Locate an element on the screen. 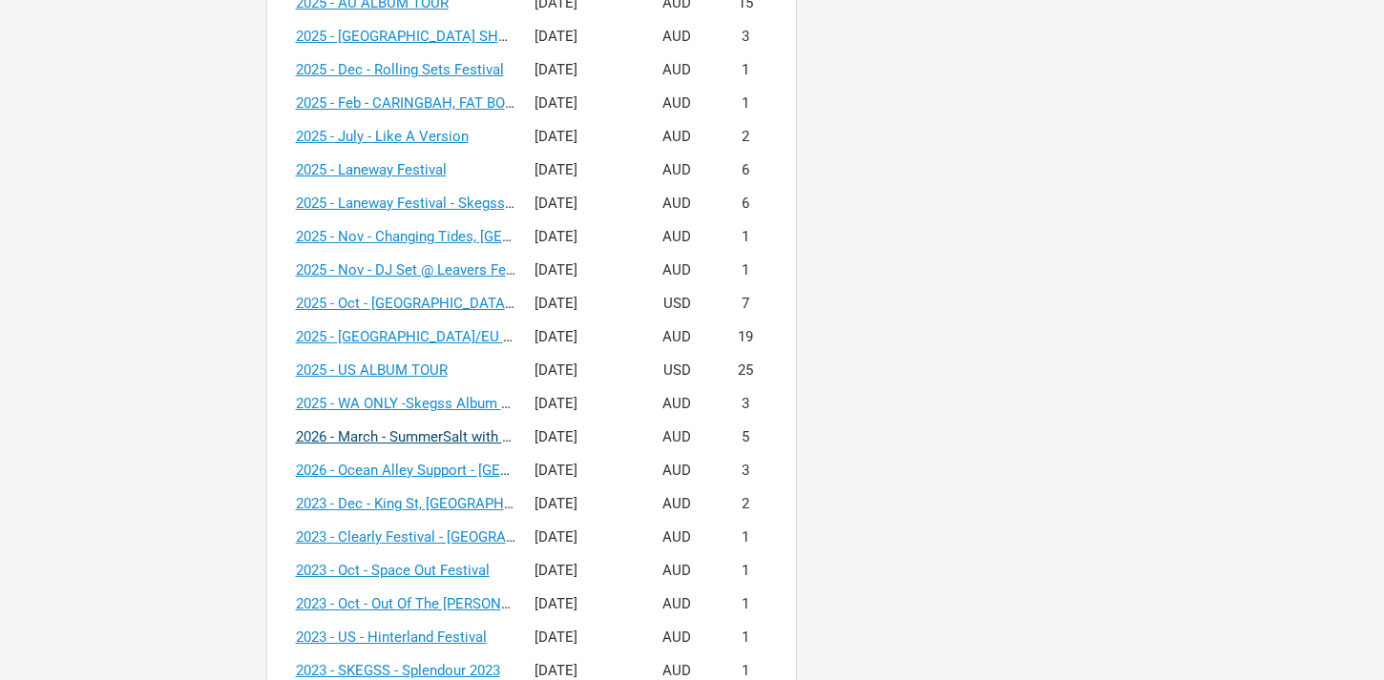  a: 2025 - WA ONLY -Skegss Album Tour Budget is located at coordinates (436, 404).